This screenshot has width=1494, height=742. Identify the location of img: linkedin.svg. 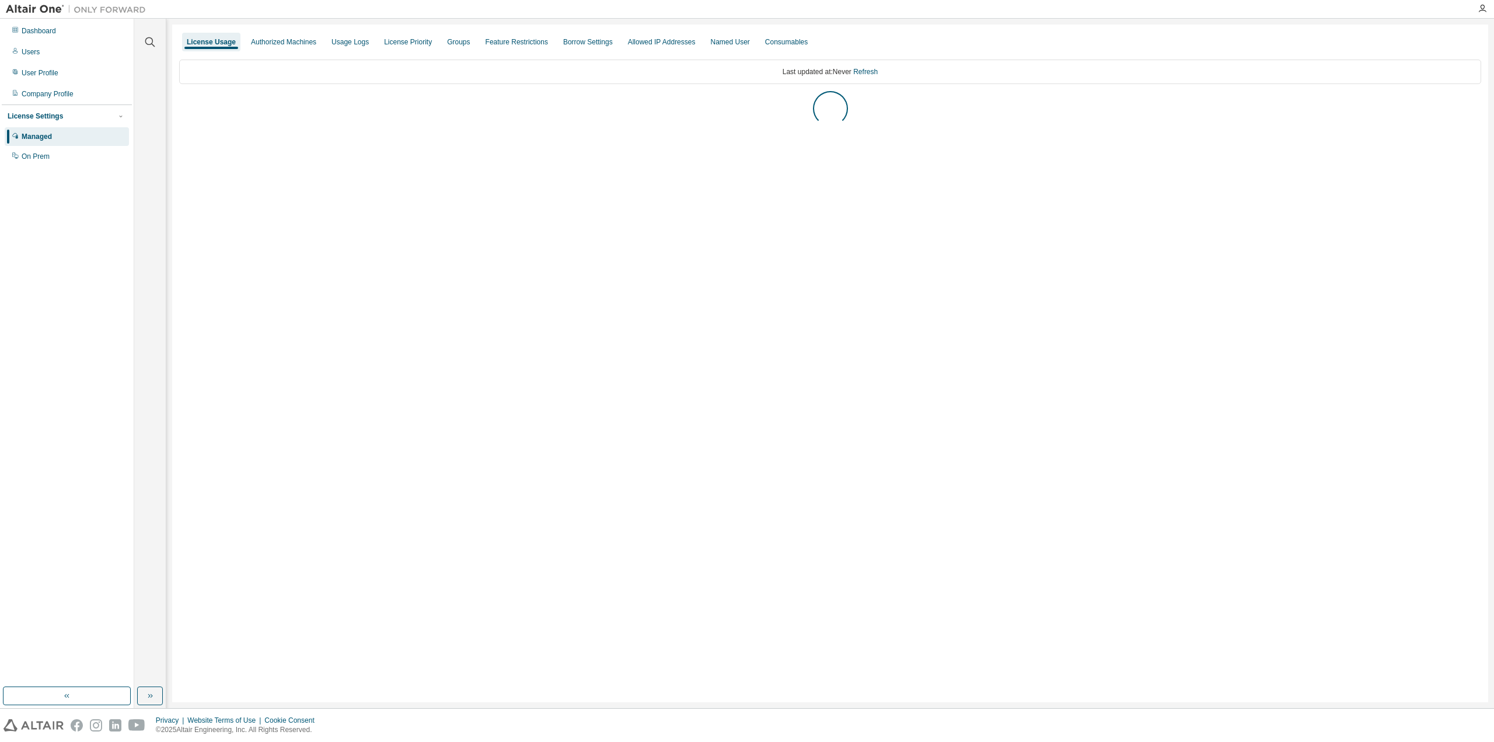
(115, 725).